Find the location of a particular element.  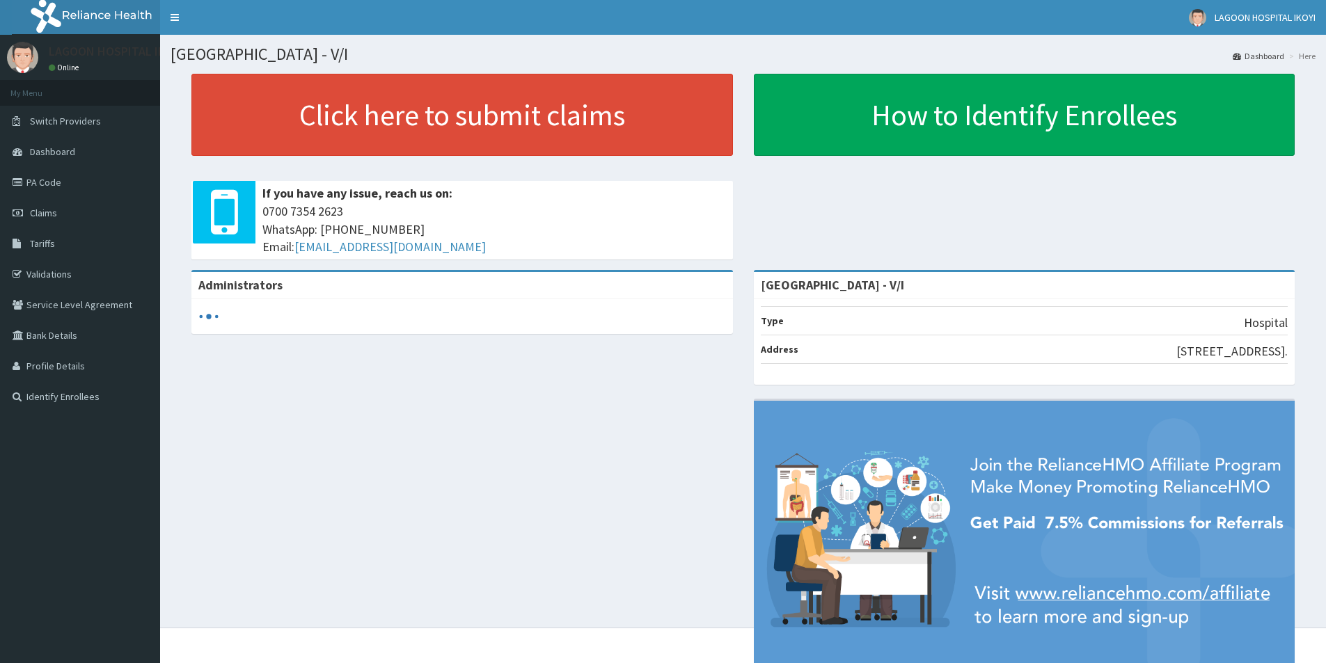

span: Tariffs is located at coordinates (42, 244).